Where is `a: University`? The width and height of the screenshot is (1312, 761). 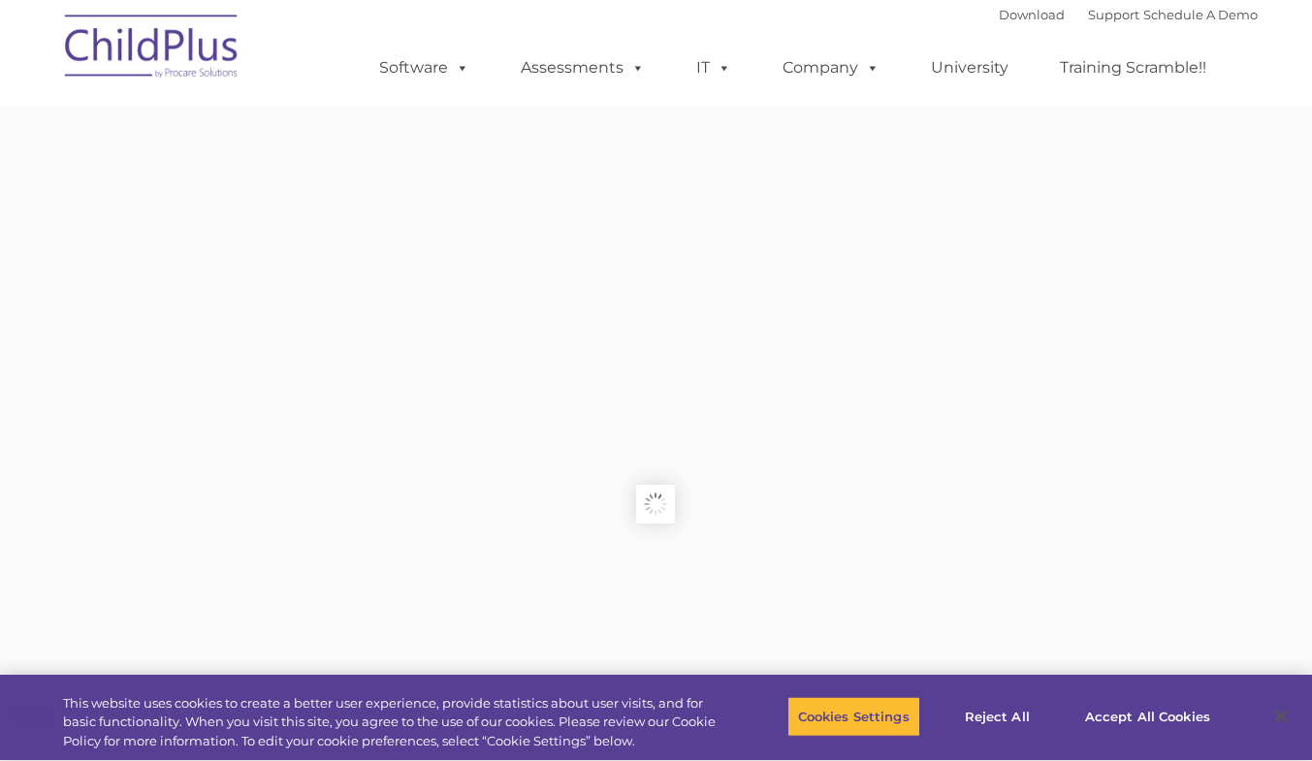 a: University is located at coordinates (970, 68).